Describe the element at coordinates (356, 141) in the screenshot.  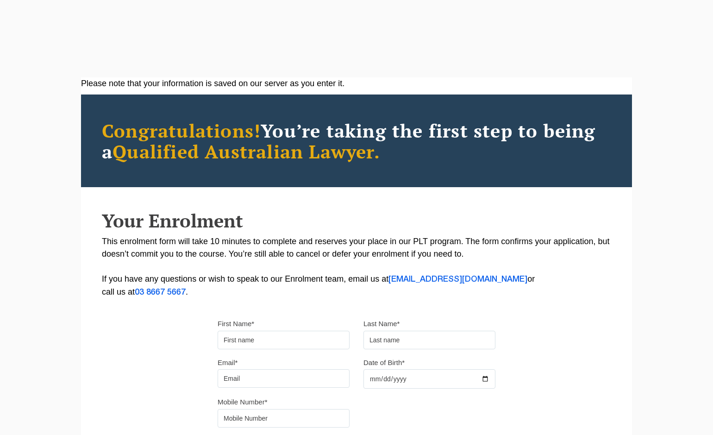
I see `h2: You’re taking the first step to being a` at that location.